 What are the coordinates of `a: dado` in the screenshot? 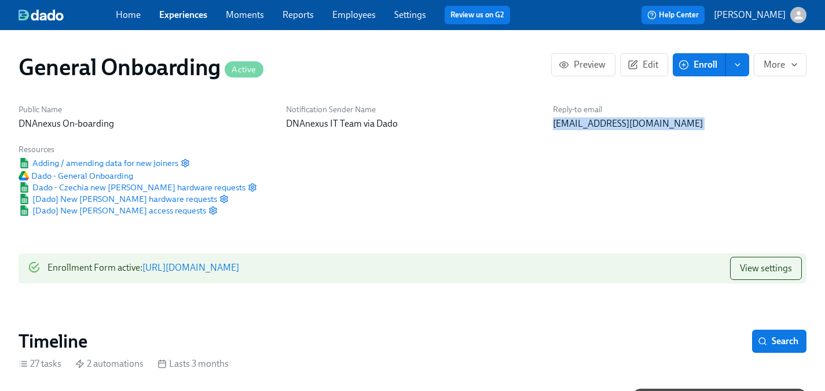 It's located at (67, 15).